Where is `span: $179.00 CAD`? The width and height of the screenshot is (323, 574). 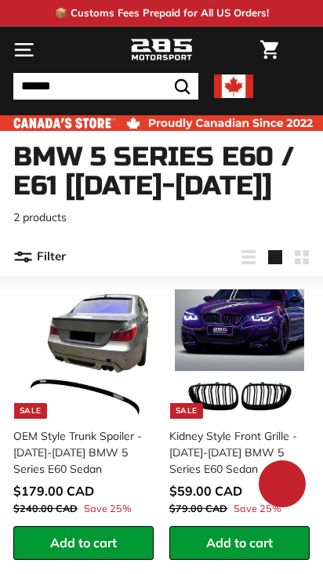
span: $179.00 CAD is located at coordinates (53, 490).